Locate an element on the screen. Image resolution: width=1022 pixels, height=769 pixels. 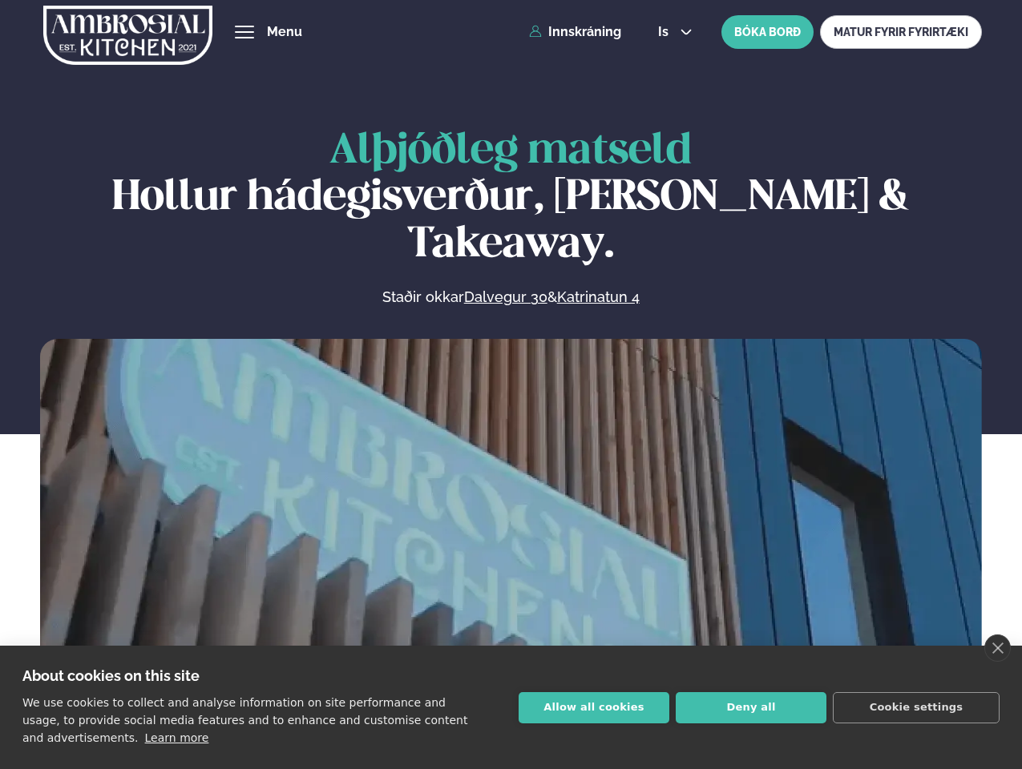
a: Dalvegur 30 is located at coordinates (506, 297).